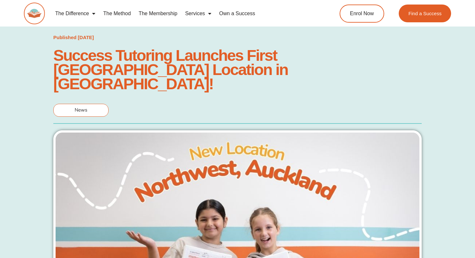  I want to click on a: Services, so click(198, 14).